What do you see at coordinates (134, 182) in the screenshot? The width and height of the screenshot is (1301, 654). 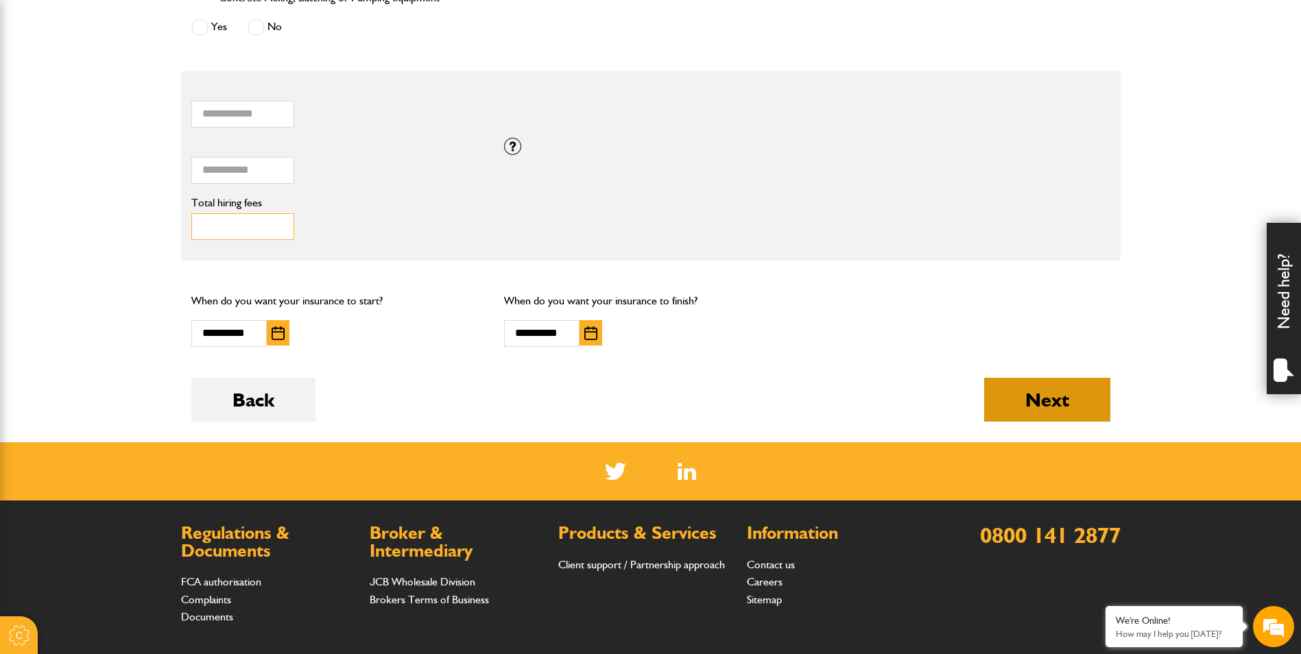 I see `input: Enter your email address` at bounding box center [134, 182].